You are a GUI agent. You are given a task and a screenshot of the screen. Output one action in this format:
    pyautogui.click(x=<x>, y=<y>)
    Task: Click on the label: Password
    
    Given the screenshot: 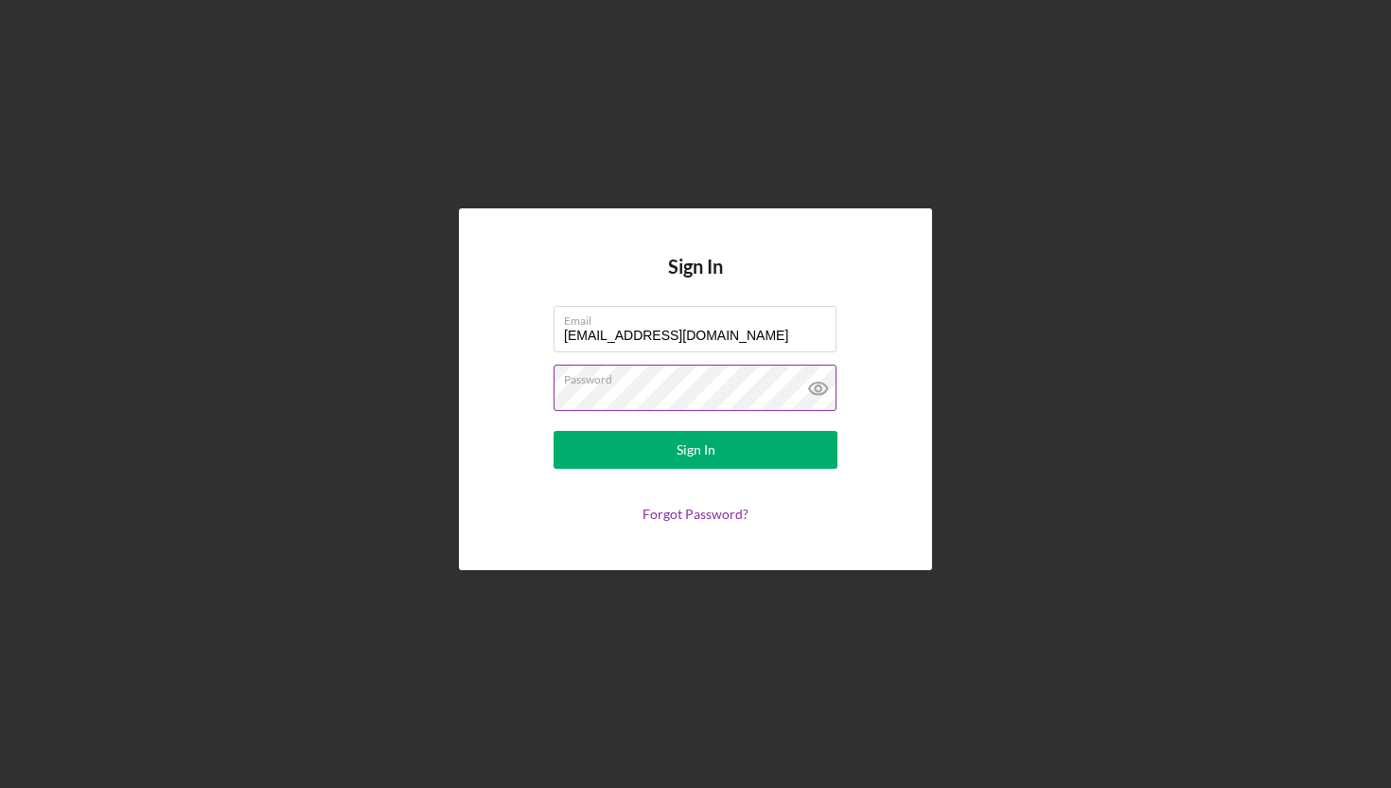 What is the action you would take?
    pyautogui.click(x=700, y=376)
    